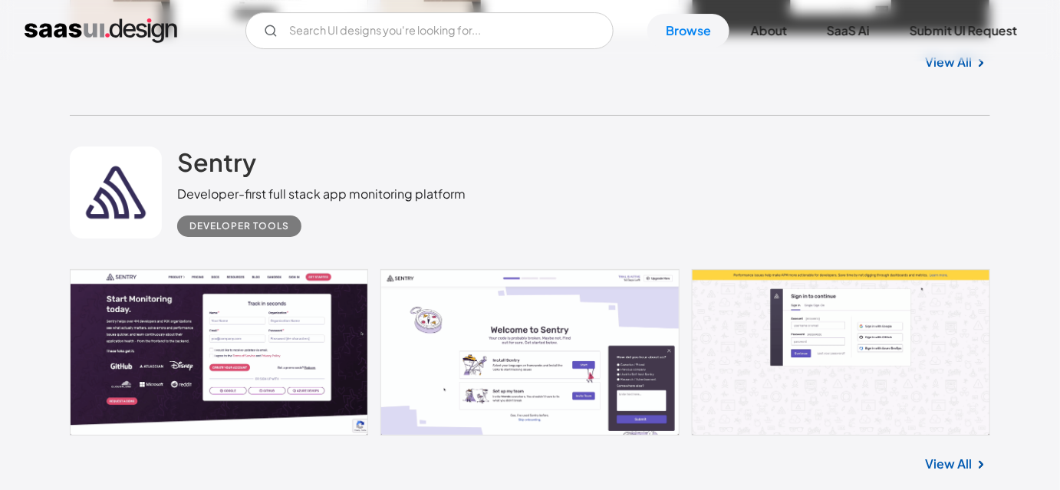  I want to click on a: SaaS Ai, so click(848, 31).